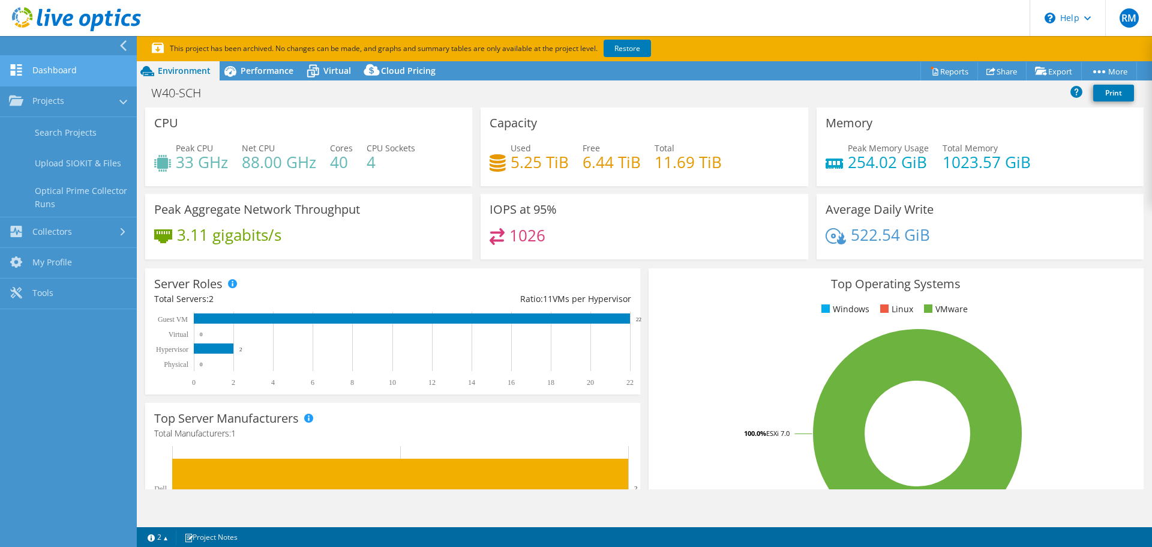 Image resolution: width=1152 pixels, height=547 pixels. I want to click on h4: 254.02 GiB, so click(888, 162).